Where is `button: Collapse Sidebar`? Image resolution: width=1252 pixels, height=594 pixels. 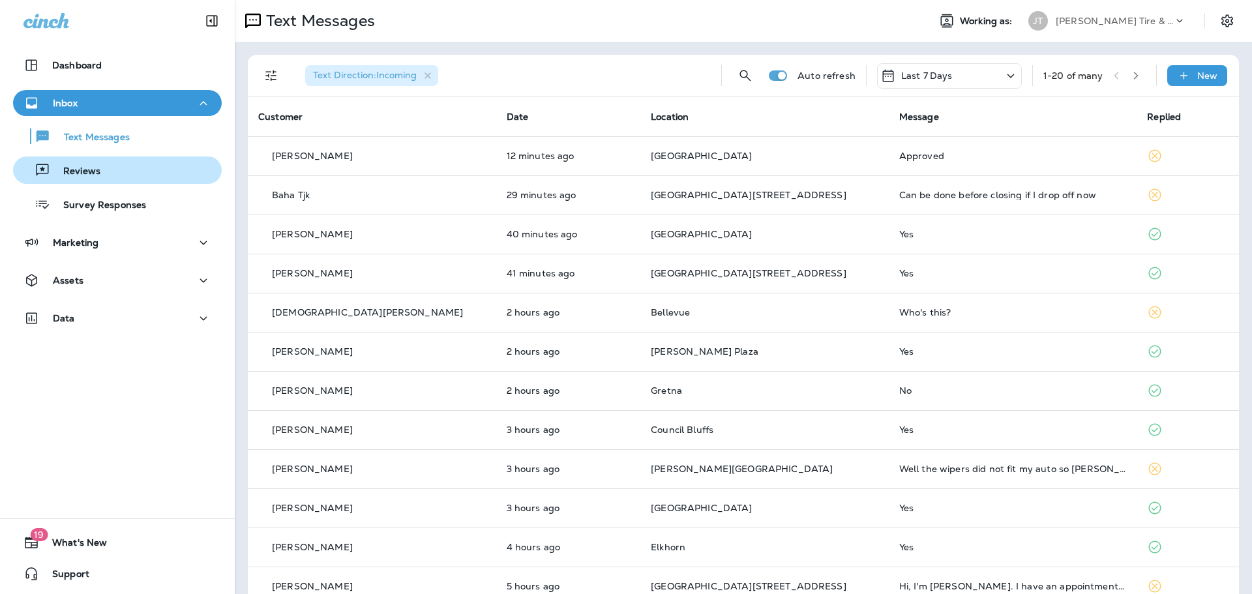
button: Collapse Sidebar is located at coordinates (212, 21).